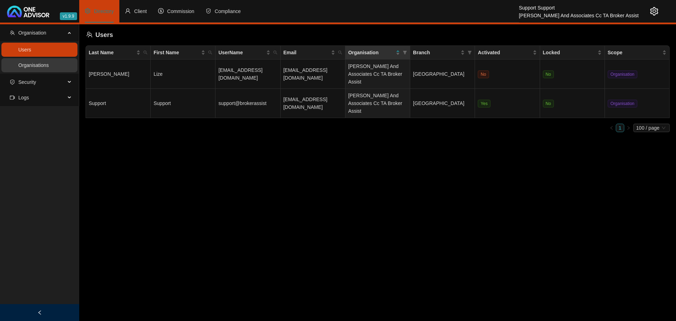  What do you see at coordinates (628, 128) in the screenshot?
I see `button: right` at bounding box center [628, 128].